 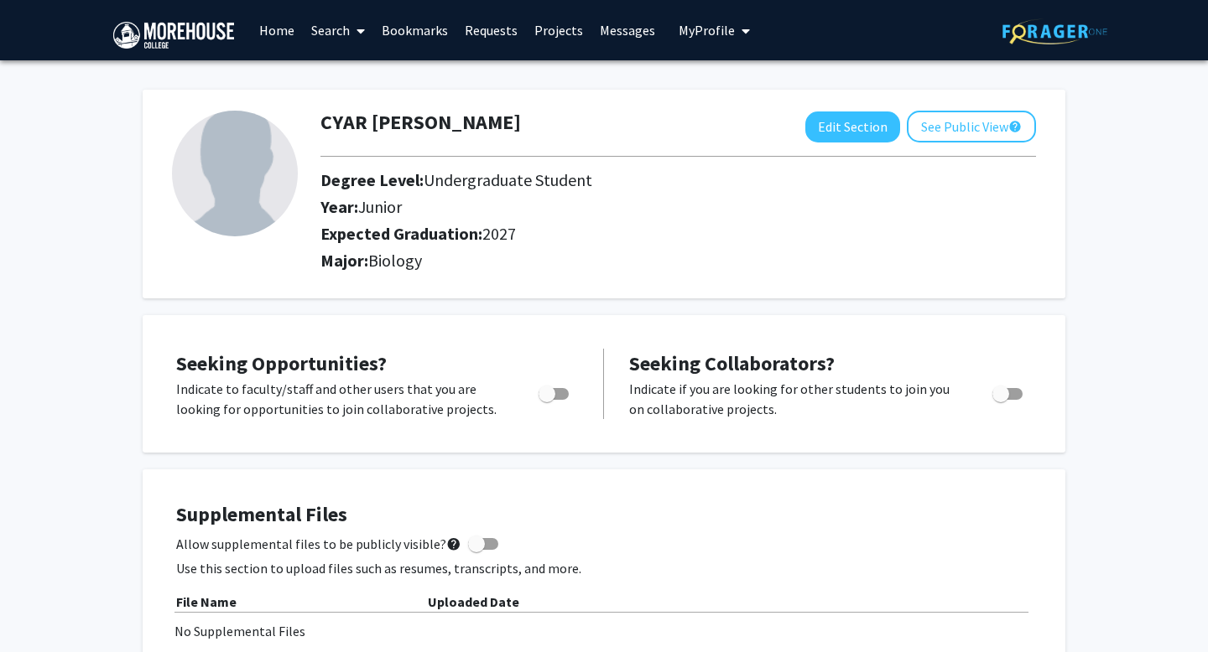 What do you see at coordinates (174, 35) in the screenshot?
I see `img: Morehouse College Logo` at bounding box center [174, 35].